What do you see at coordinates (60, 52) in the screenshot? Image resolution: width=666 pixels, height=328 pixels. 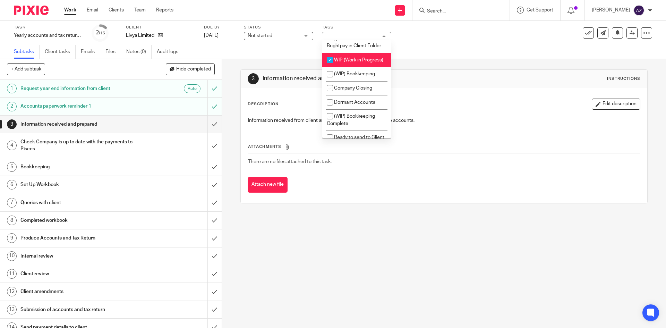 I see `a: Client tasks` at bounding box center [60, 52].